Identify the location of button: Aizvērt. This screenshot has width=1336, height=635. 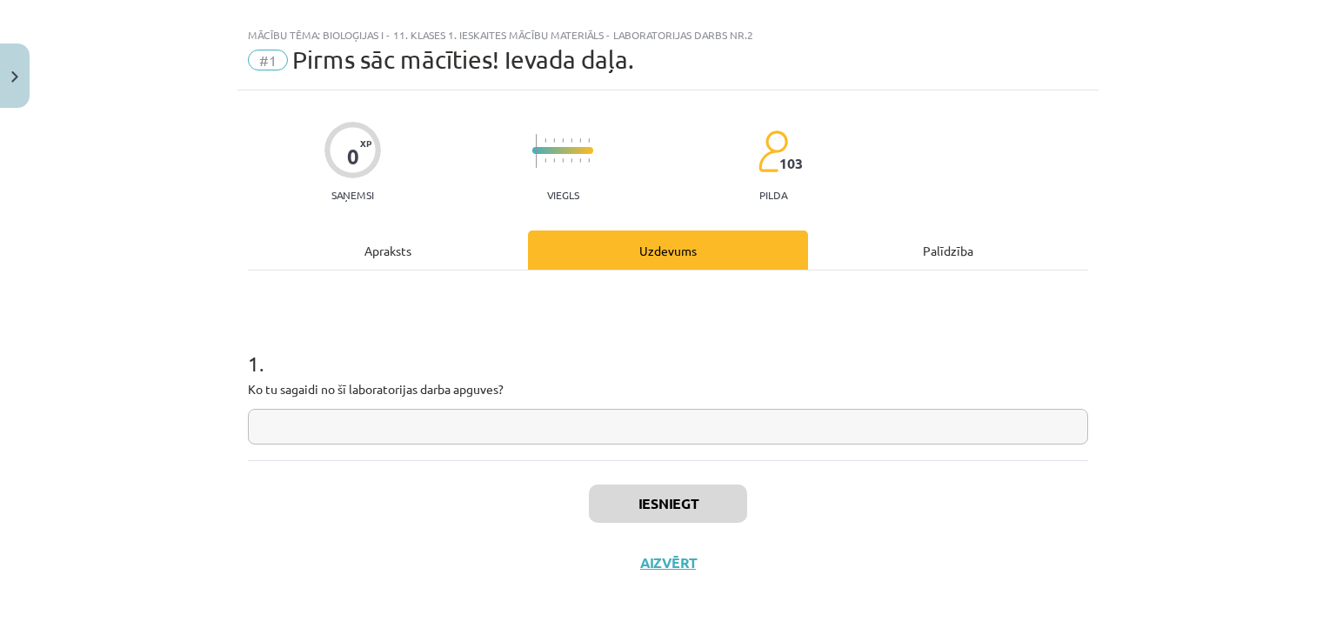
(668, 563).